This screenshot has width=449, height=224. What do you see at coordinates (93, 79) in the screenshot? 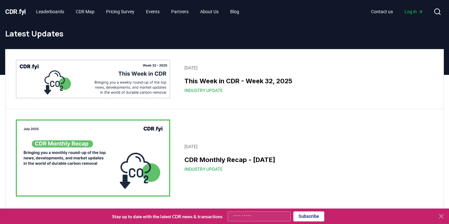
I see `img: This Week in CDR - Week 32, 2025 blog post image` at bounding box center [93, 79].